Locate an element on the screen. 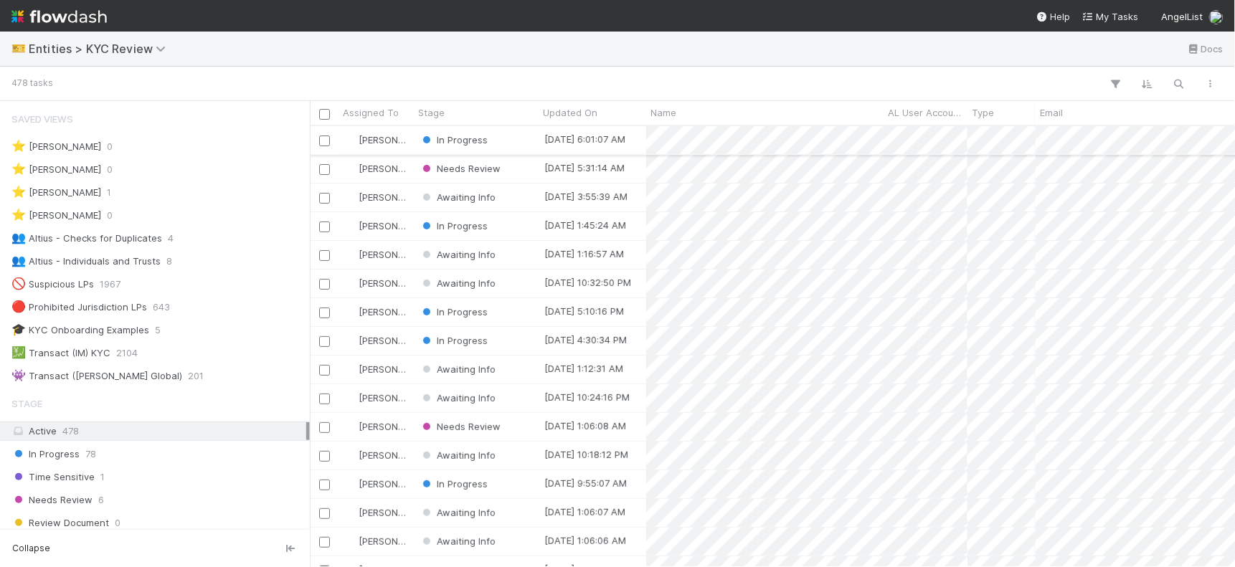 This screenshot has width=1235, height=567. span: Collapse is located at coordinates (31, 549).